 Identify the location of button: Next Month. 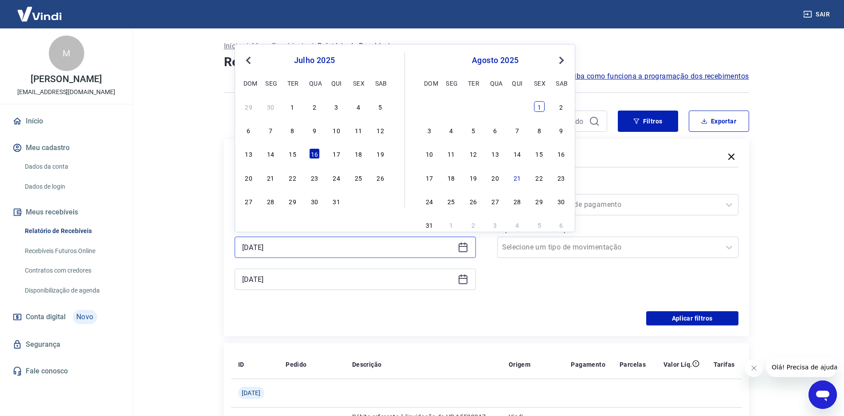
(561, 60).